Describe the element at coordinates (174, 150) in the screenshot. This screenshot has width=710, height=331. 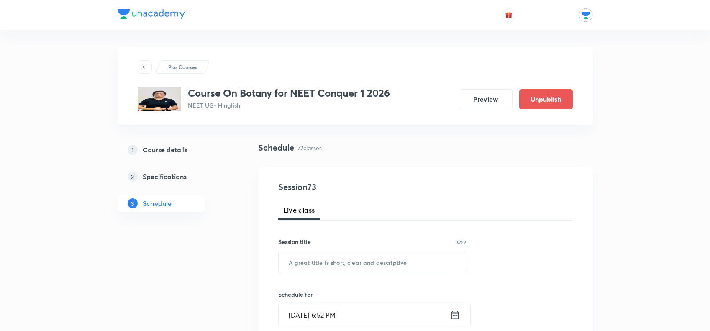
I see `a: 1Course details` at that location.